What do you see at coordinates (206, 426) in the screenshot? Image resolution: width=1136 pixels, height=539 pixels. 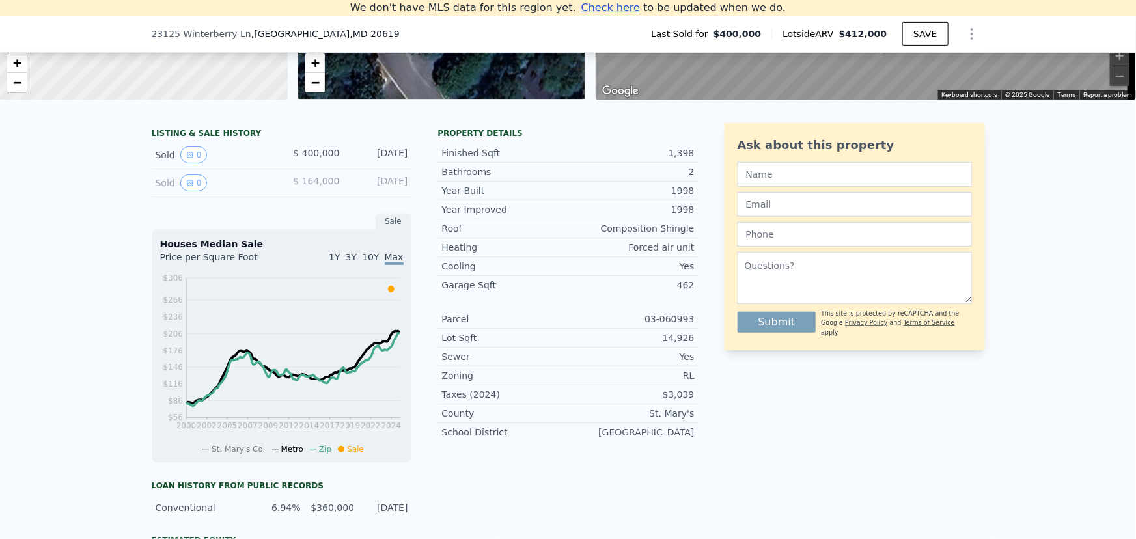 I see `tspan: 2002` at bounding box center [206, 426].